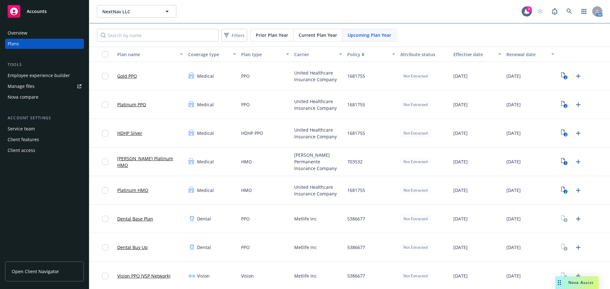 The height and width of the screenshot is (289, 610). What do you see at coordinates (356, 247) in the screenshot?
I see `span: 5386677` at bounding box center [356, 247].